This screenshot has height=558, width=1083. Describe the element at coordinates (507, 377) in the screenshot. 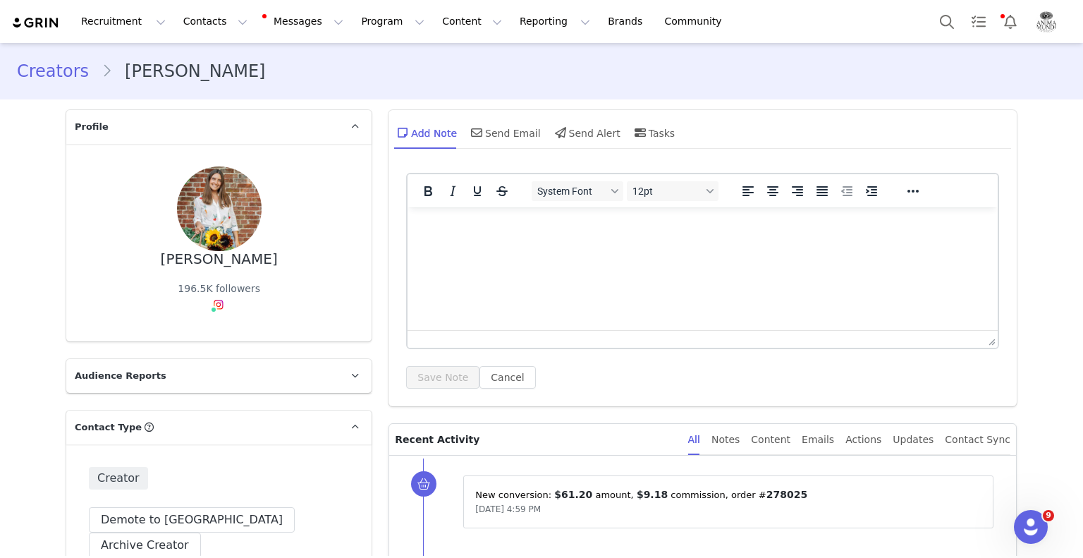

I see `button: Cancel` at that location.